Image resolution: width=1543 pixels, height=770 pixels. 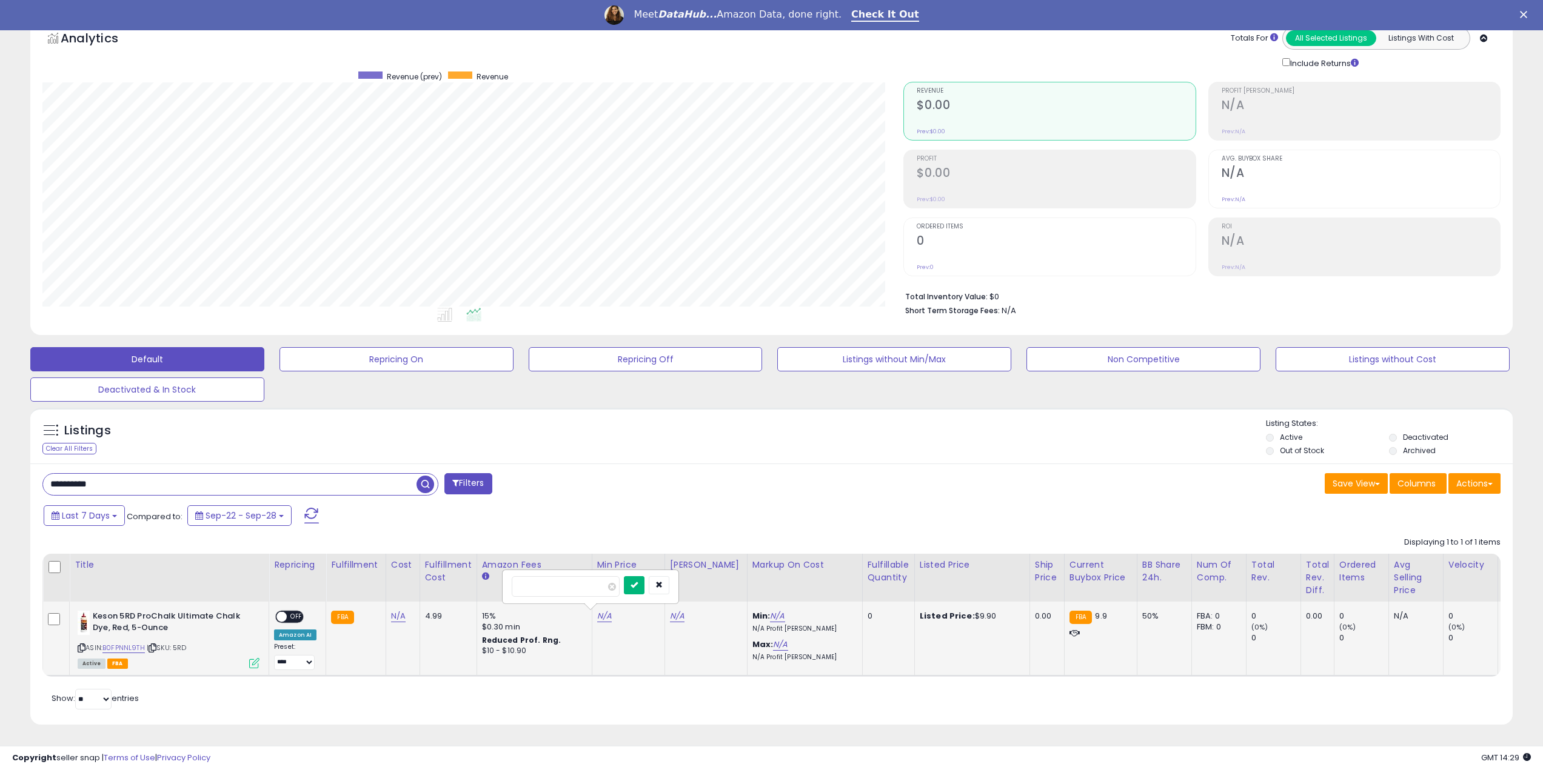 I want to click on div: Close, so click(x=1526, y=15).